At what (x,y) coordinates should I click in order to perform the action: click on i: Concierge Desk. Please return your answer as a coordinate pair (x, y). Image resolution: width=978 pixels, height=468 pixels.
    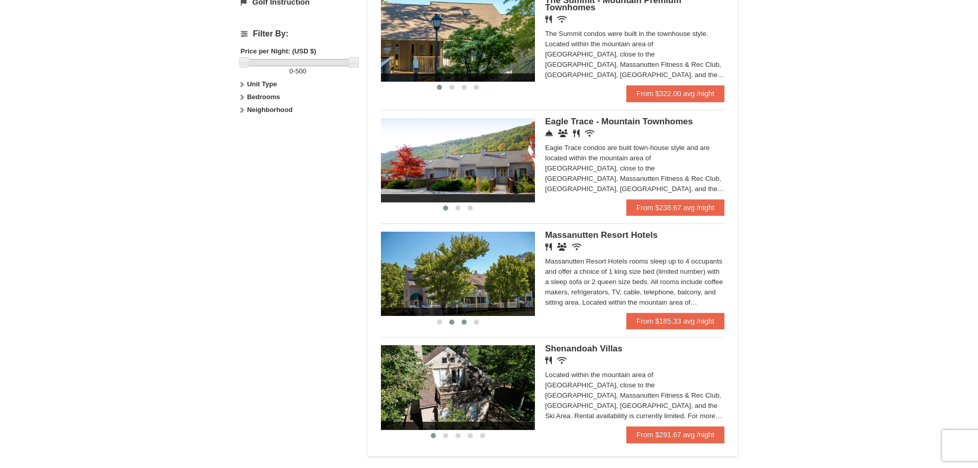
    Looking at the image, I should click on (549, 133).